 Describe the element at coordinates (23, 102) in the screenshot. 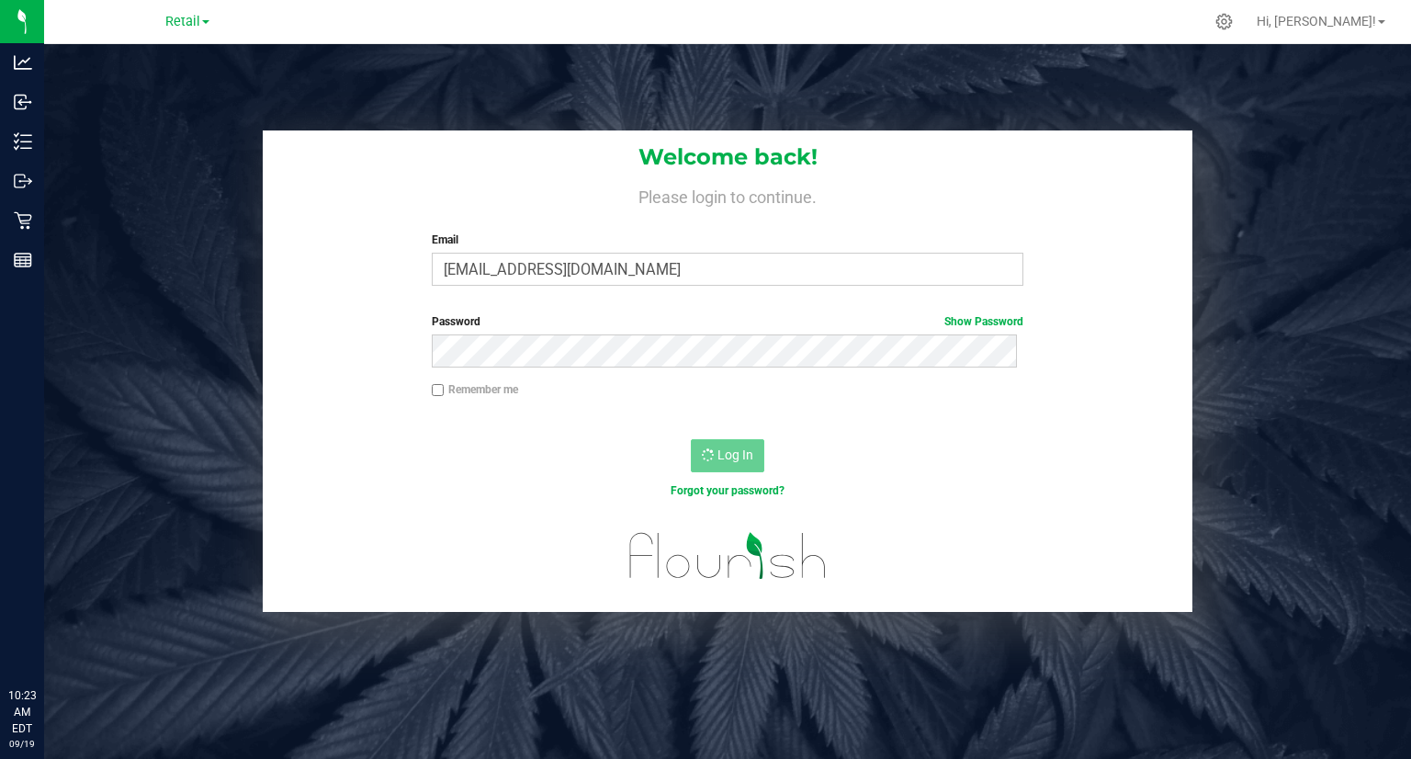

I see `inline-svg: Inbound` at that location.